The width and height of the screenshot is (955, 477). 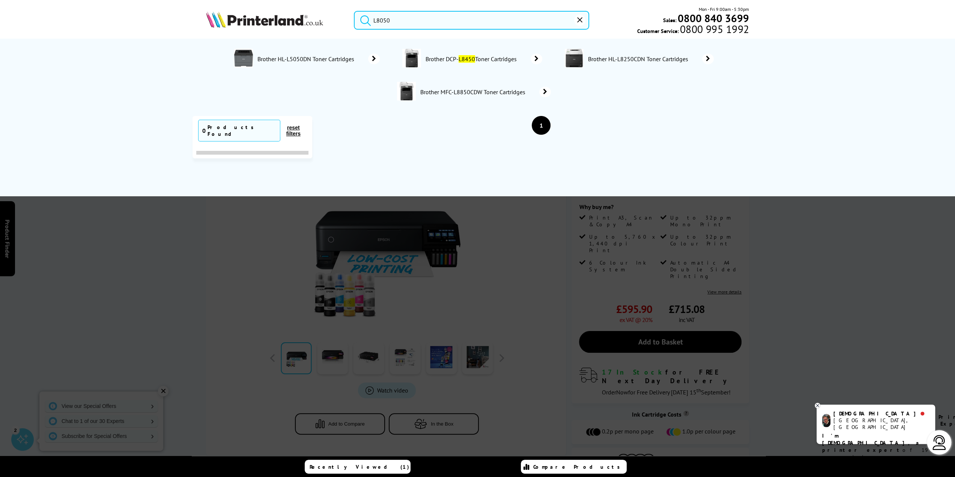 What do you see at coordinates (826, 420) in the screenshot?
I see `img: chris-livechat.png` at bounding box center [826, 420].